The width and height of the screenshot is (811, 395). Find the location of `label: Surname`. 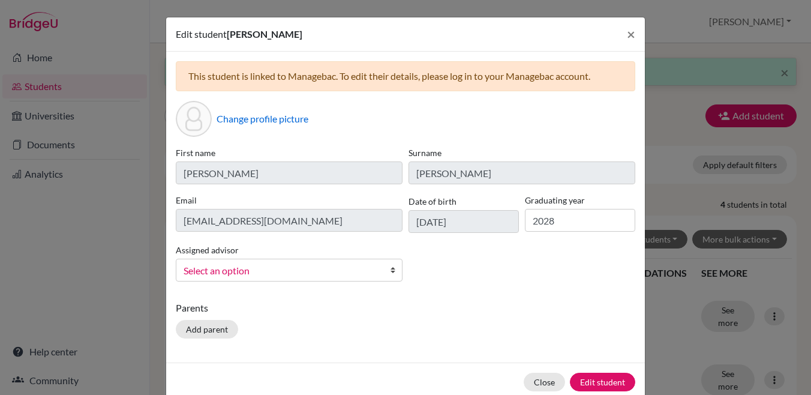

label: Surname is located at coordinates (522, 152).